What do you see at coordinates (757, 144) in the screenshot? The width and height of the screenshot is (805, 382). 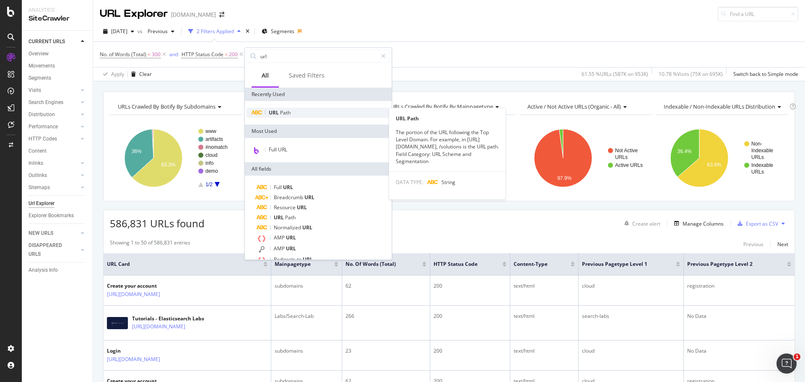 I see `text: Non-` at bounding box center [757, 144].